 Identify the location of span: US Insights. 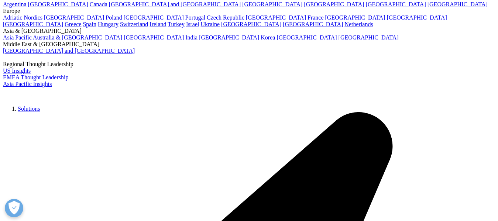
(17, 71).